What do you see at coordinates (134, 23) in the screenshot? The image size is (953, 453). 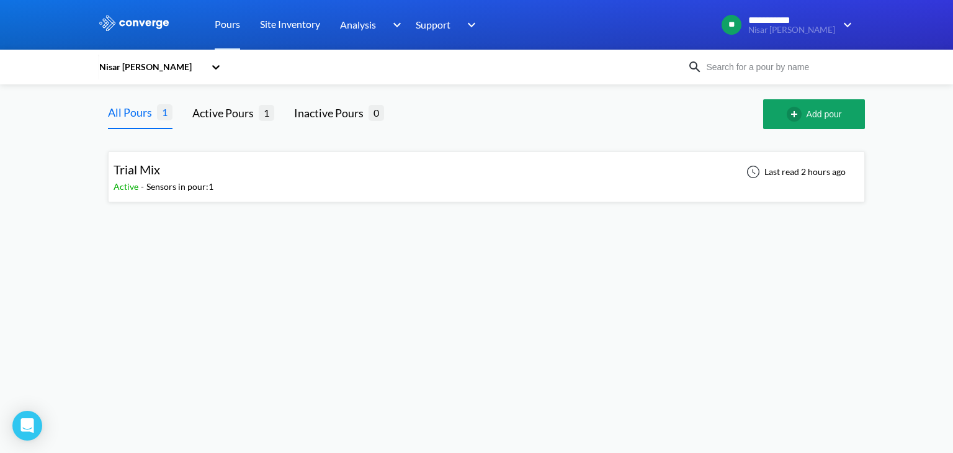 I see `img: logo_ewhite.svg` at bounding box center [134, 23].